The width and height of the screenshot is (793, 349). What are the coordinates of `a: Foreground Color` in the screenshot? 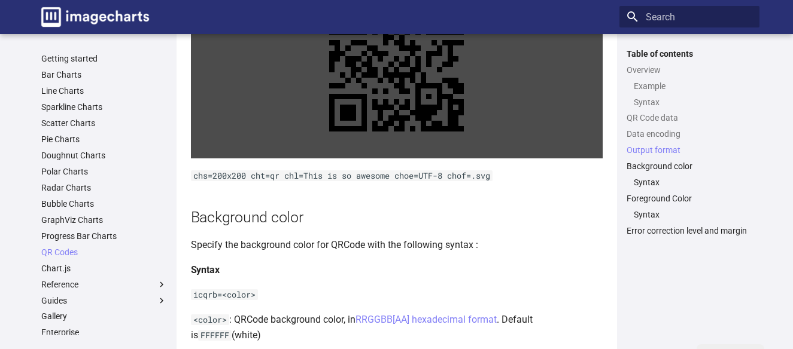 It's located at (689, 199).